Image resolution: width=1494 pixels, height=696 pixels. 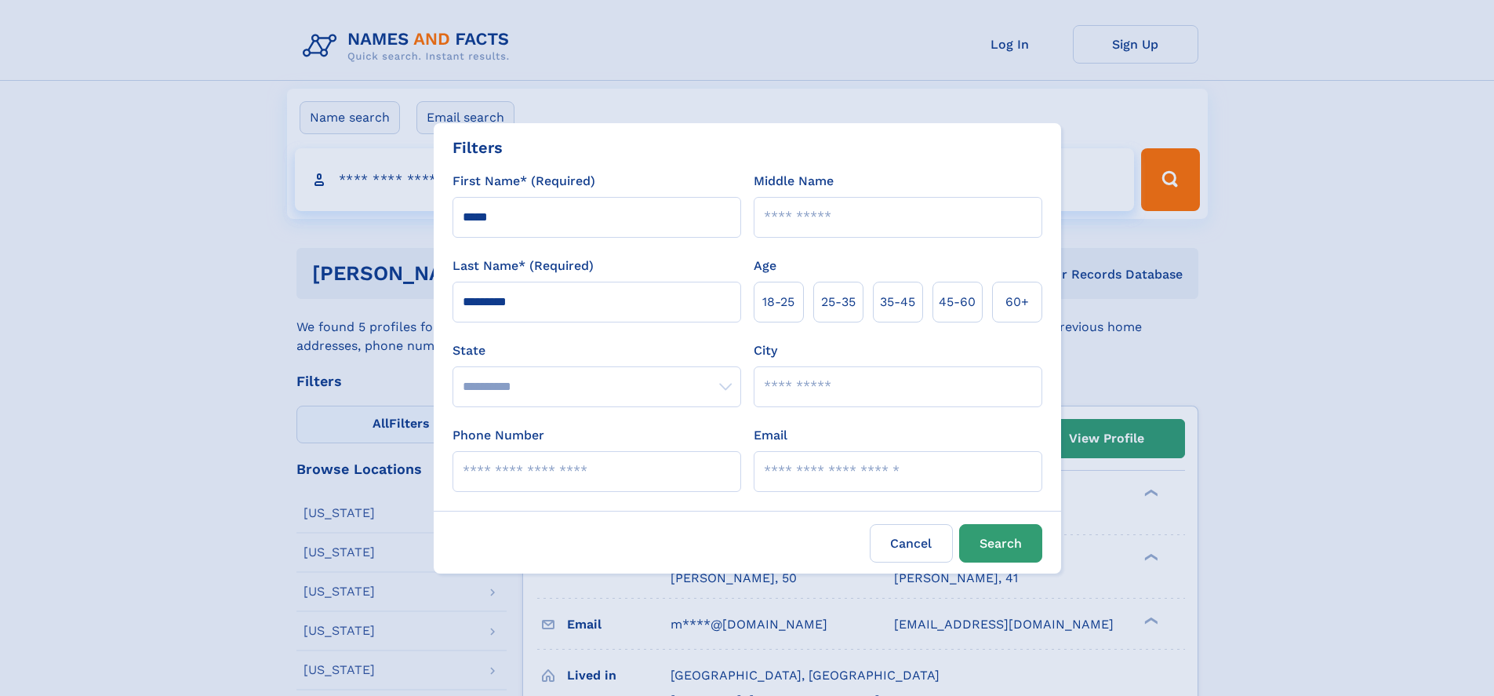 What do you see at coordinates (794, 181) in the screenshot?
I see `label: Middle Name` at bounding box center [794, 181].